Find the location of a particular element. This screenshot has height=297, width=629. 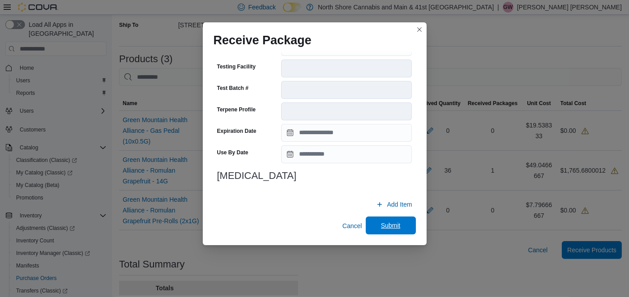

label: Terpene Profile is located at coordinates (237, 110).